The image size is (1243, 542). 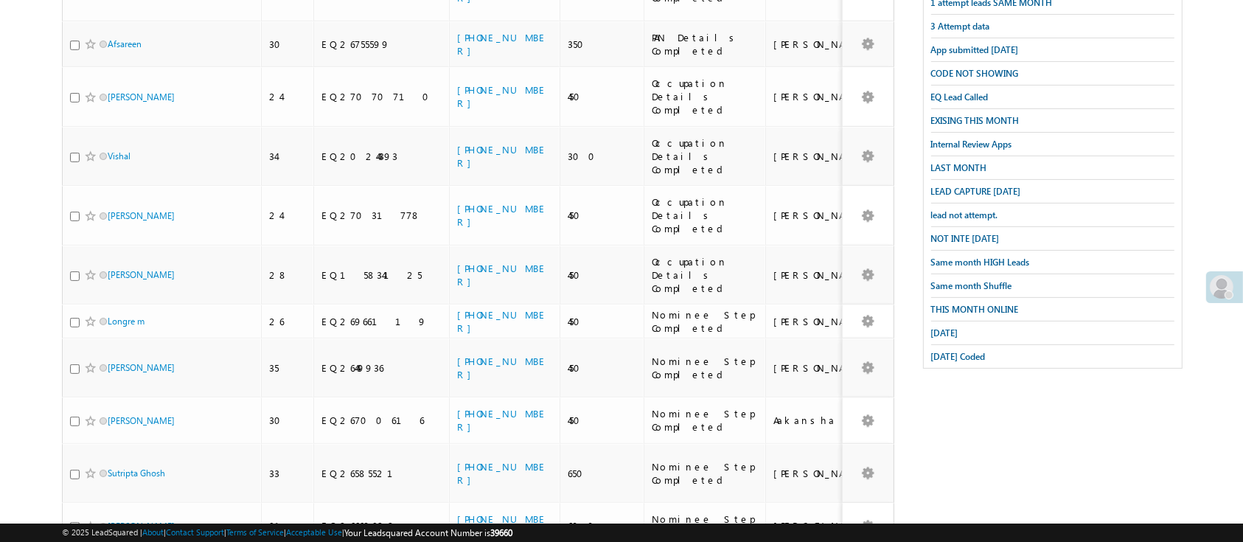 What do you see at coordinates (136, 473) in the screenshot?
I see `a: Sutripta Ghosh` at bounding box center [136, 473].